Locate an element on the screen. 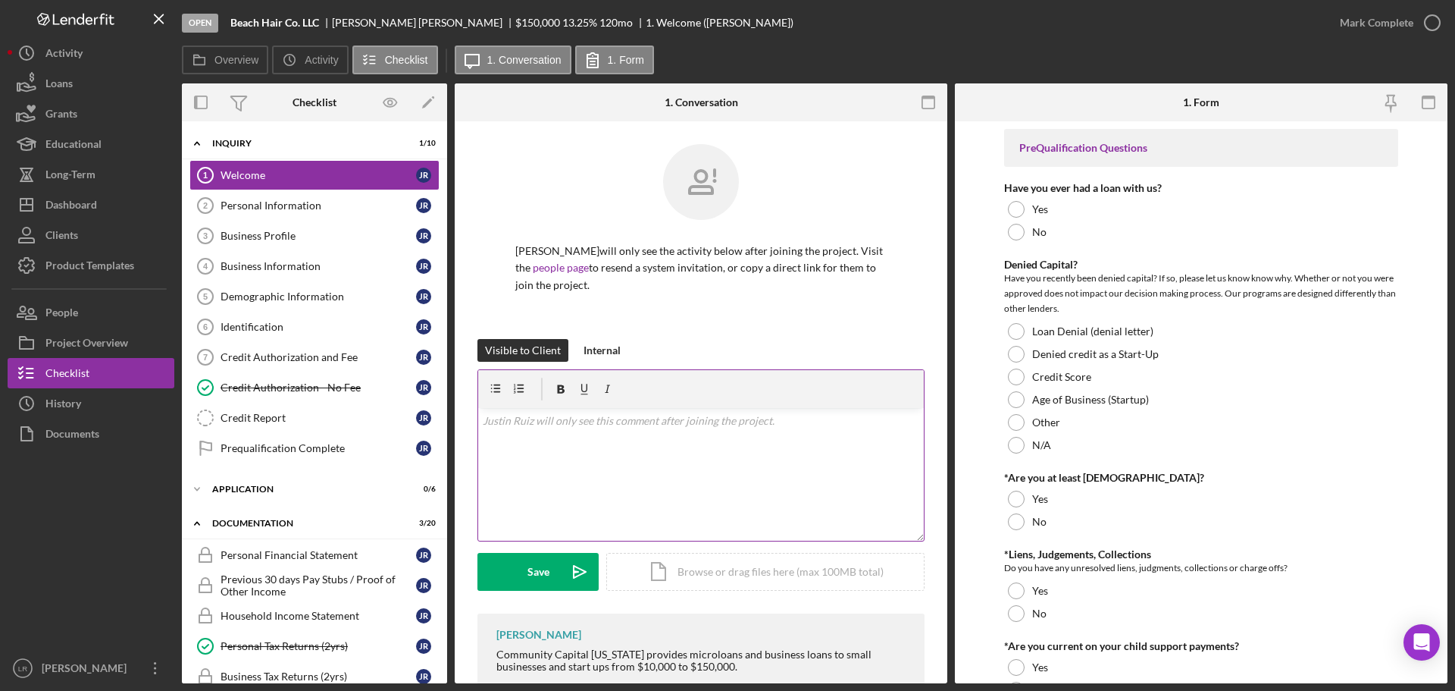 This screenshot has width=1455, height=691. div: Open is located at coordinates (200, 23).